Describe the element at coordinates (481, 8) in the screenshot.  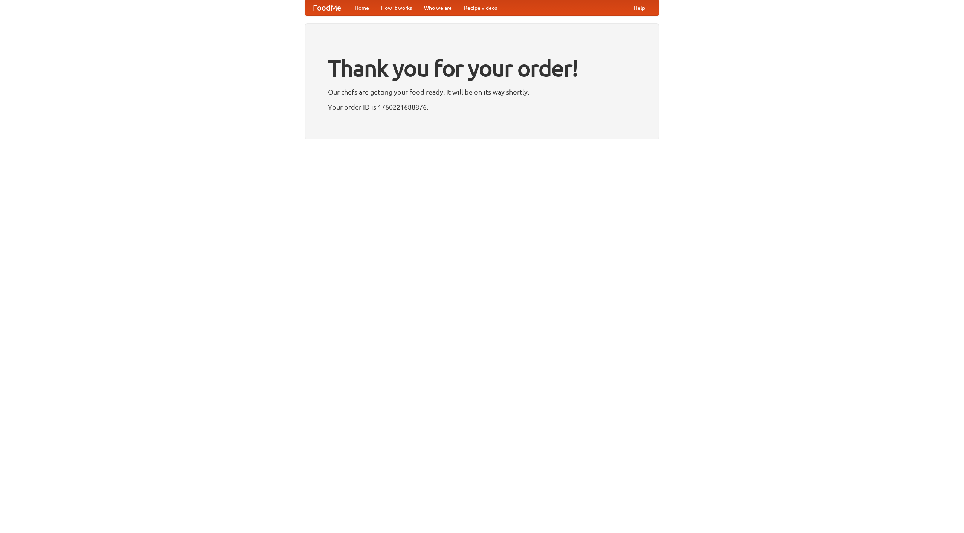
I see `a: Recipe videos` at that location.